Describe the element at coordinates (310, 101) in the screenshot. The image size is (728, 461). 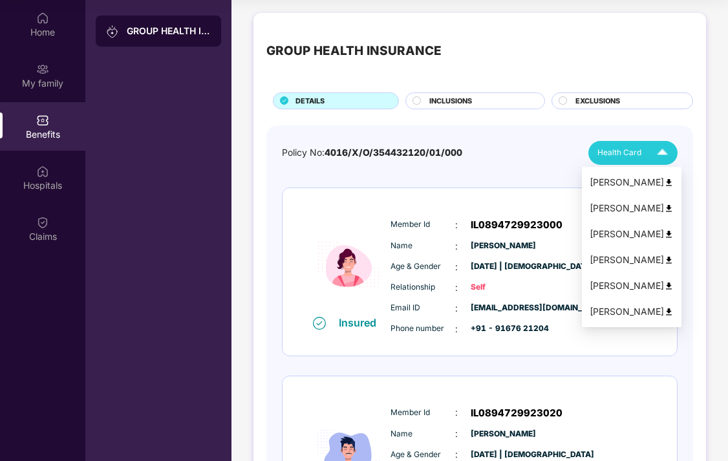
I see `span: DETAILS` at that location.